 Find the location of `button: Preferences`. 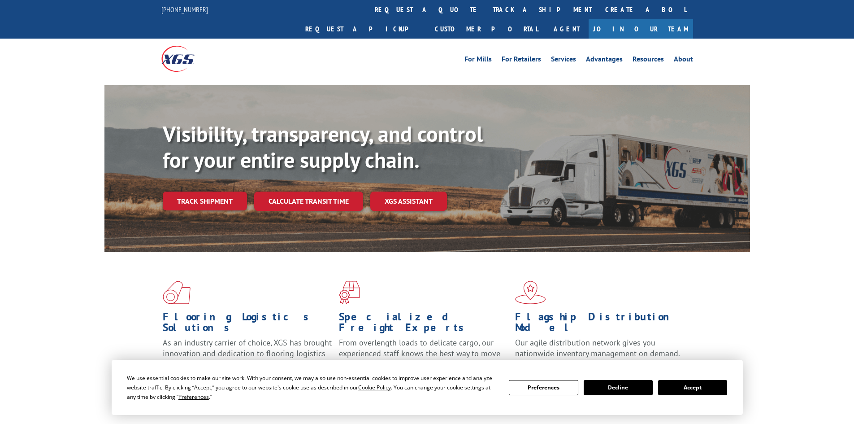

button: Preferences is located at coordinates (544, 388).